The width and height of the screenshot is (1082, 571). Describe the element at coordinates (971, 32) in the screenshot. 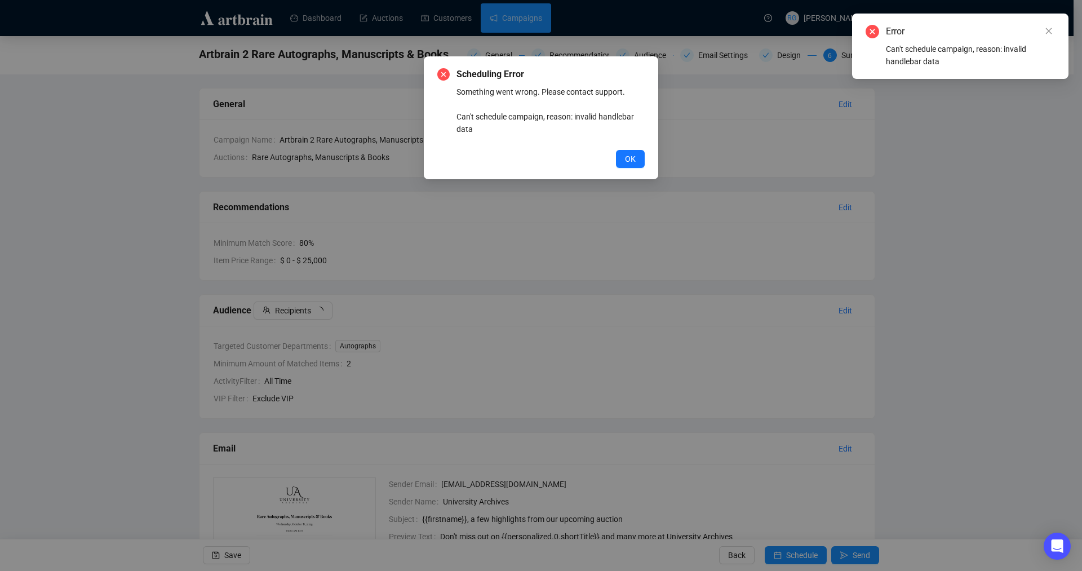

I see `div: Error` at that location.